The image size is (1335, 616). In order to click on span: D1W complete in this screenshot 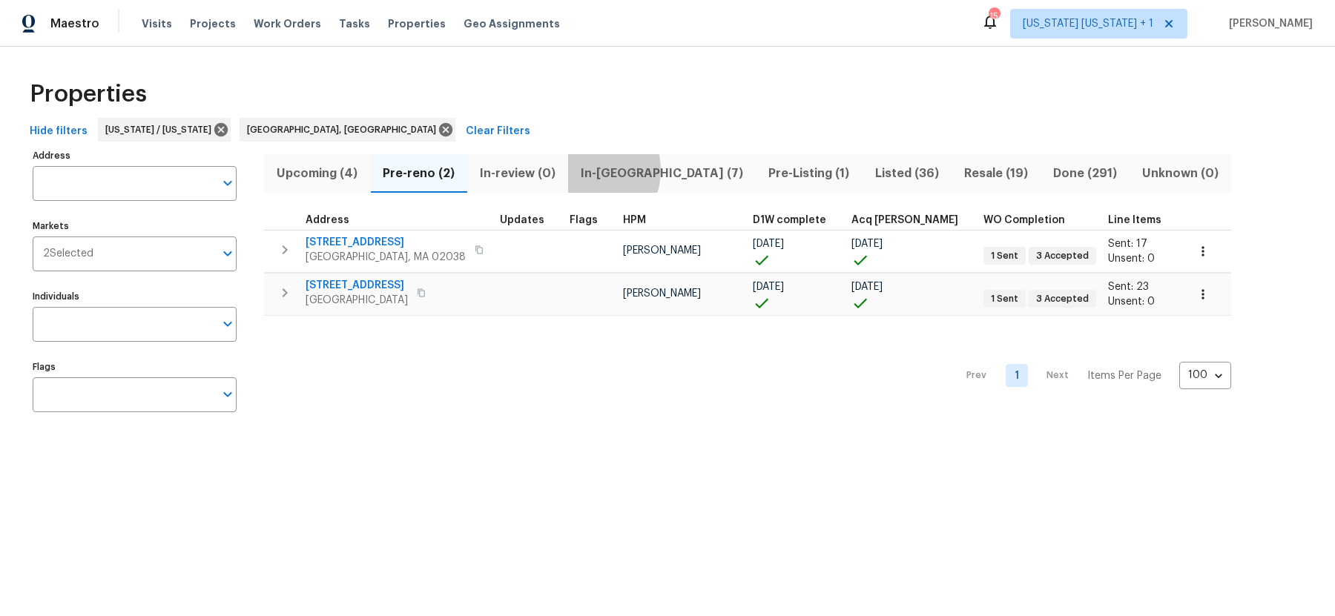, I will do `click(789, 220)`.